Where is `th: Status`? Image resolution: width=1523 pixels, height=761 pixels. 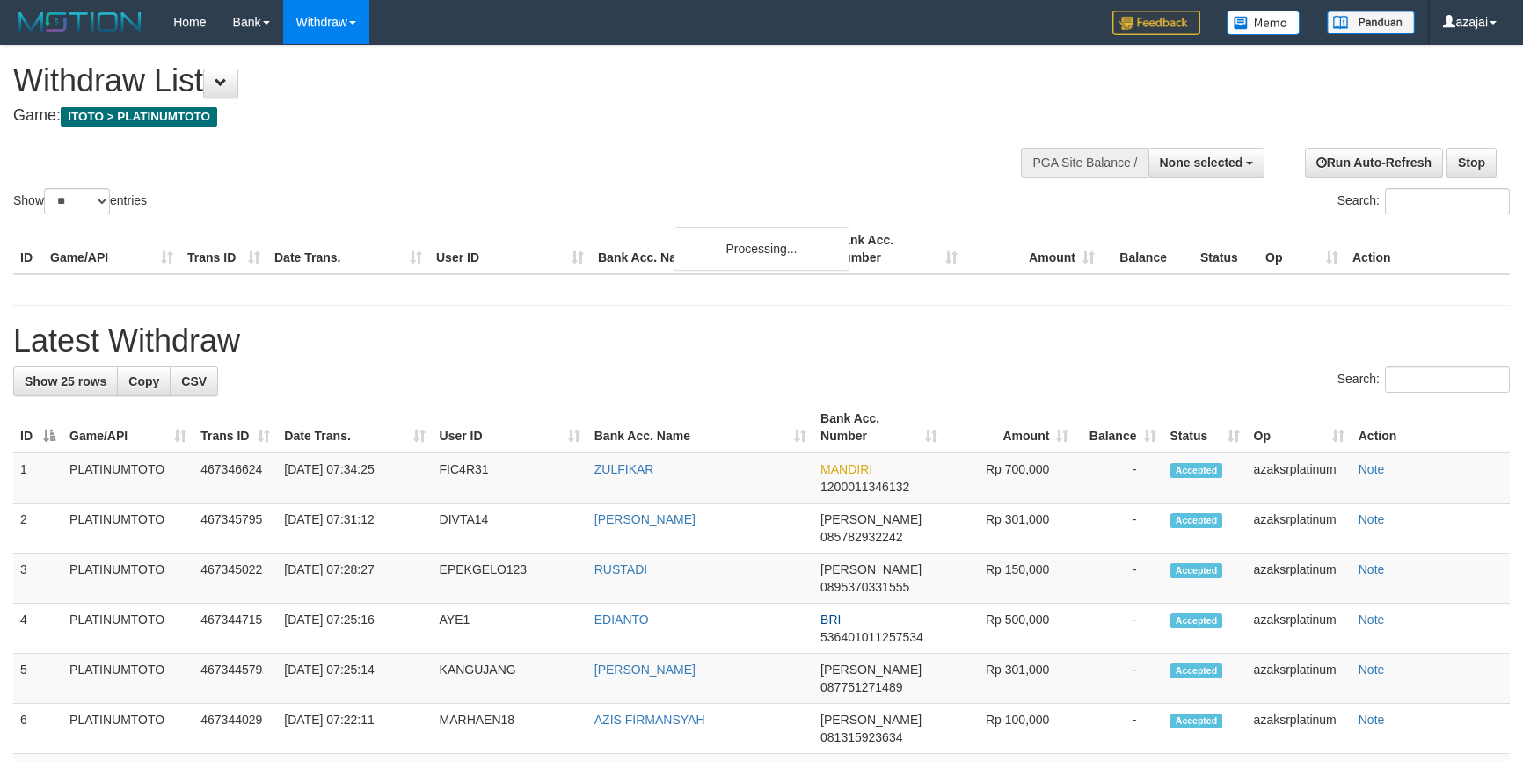
th: Status is located at coordinates (1226, 249).